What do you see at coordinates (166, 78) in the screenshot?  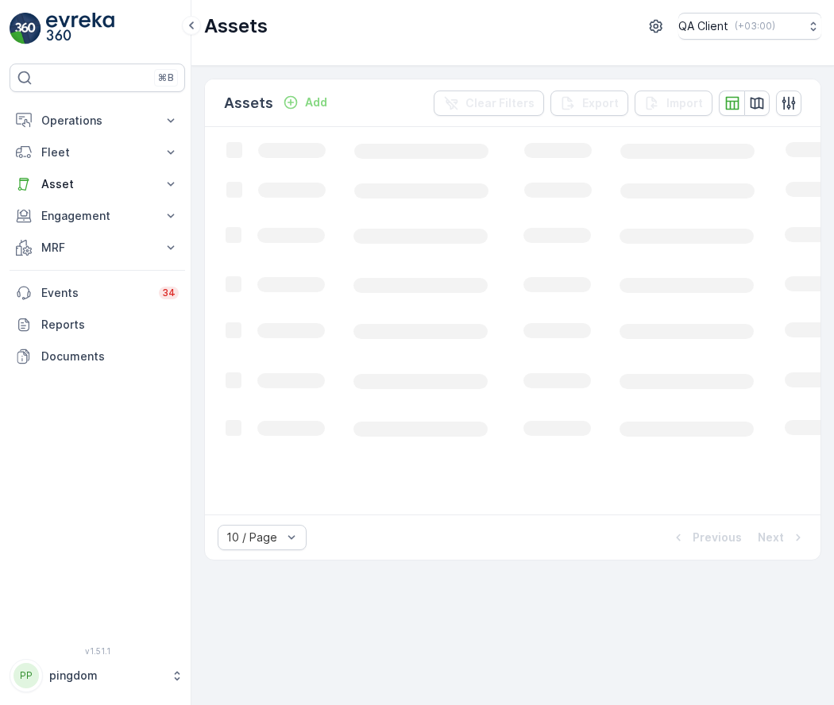 I see `p: ⌘B` at bounding box center [166, 78].